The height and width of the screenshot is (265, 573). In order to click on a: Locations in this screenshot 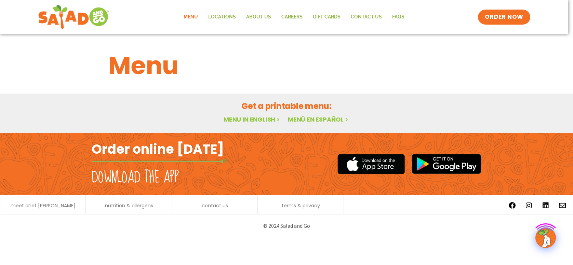, I will do `click(222, 17)`.